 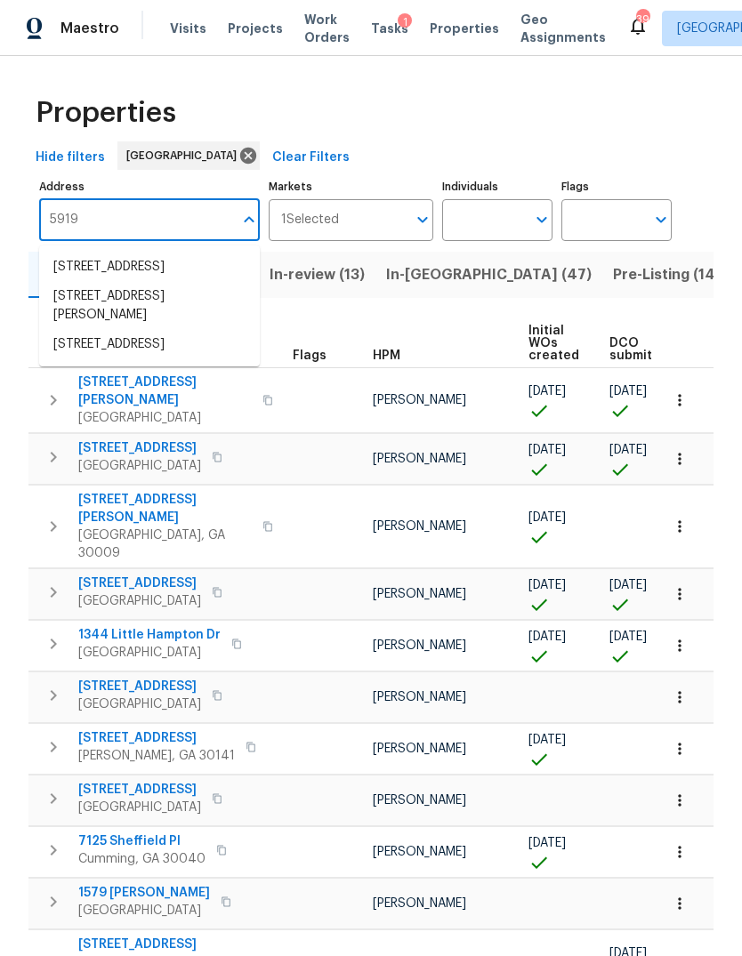 What do you see at coordinates (310, 356) in the screenshot?
I see `span: Flags` at bounding box center [310, 356].